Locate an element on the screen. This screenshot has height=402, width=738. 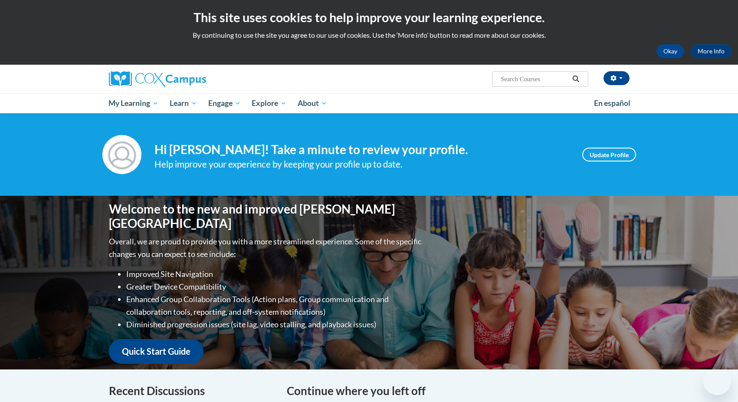
span: En español is located at coordinates (612, 103).